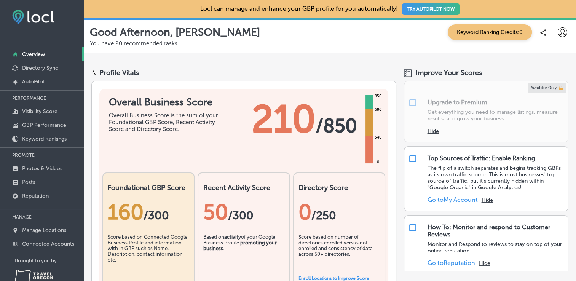 The height and width of the screenshot is (281, 576). What do you see at coordinates (40, 68) in the screenshot?
I see `p: Directory Sync` at bounding box center [40, 68].